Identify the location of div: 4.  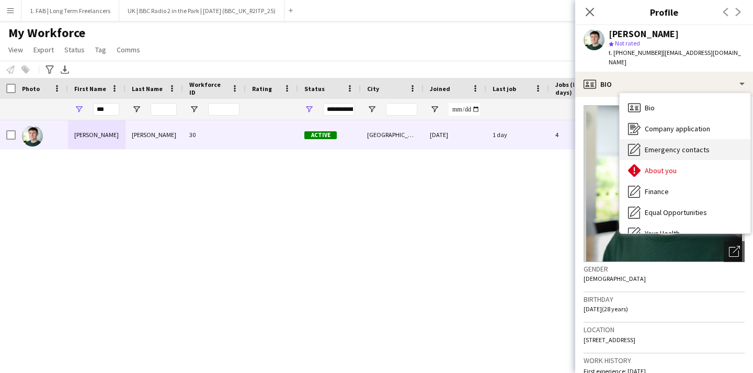
(583, 134).